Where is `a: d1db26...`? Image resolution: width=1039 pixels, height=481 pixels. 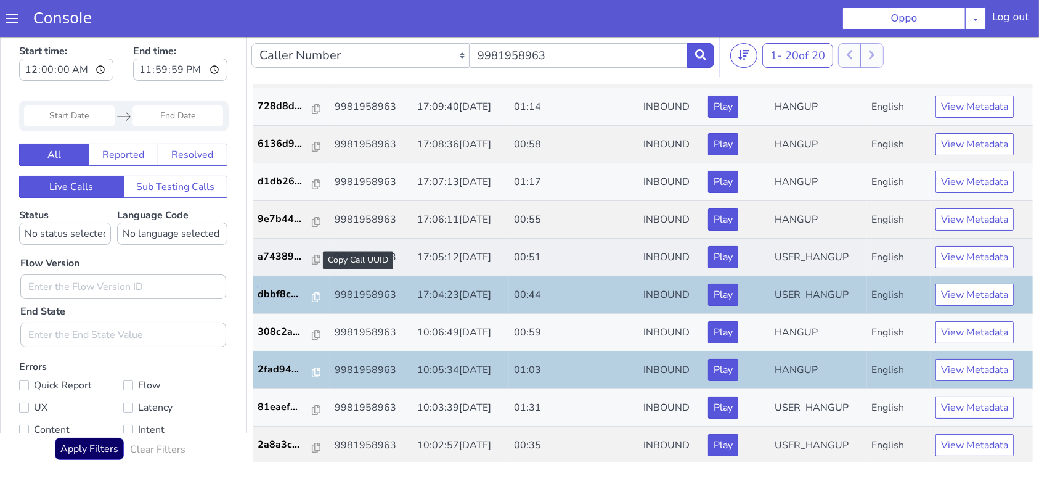 a: d1db26... is located at coordinates (291, 148).